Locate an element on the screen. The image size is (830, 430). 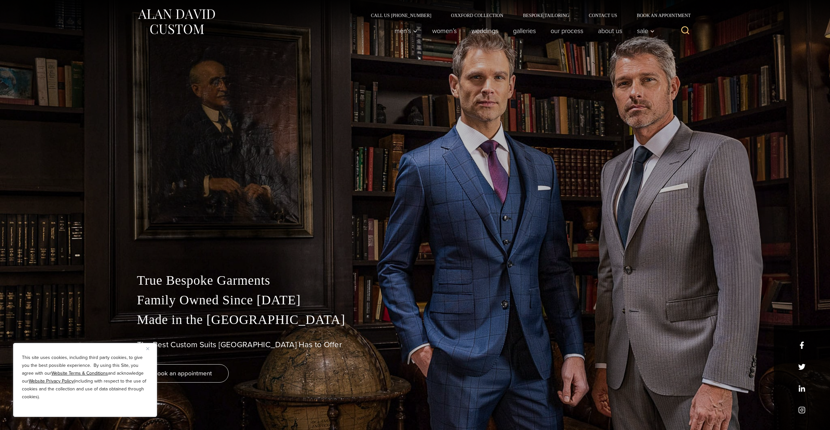
a: facebook is located at coordinates (802, 345).